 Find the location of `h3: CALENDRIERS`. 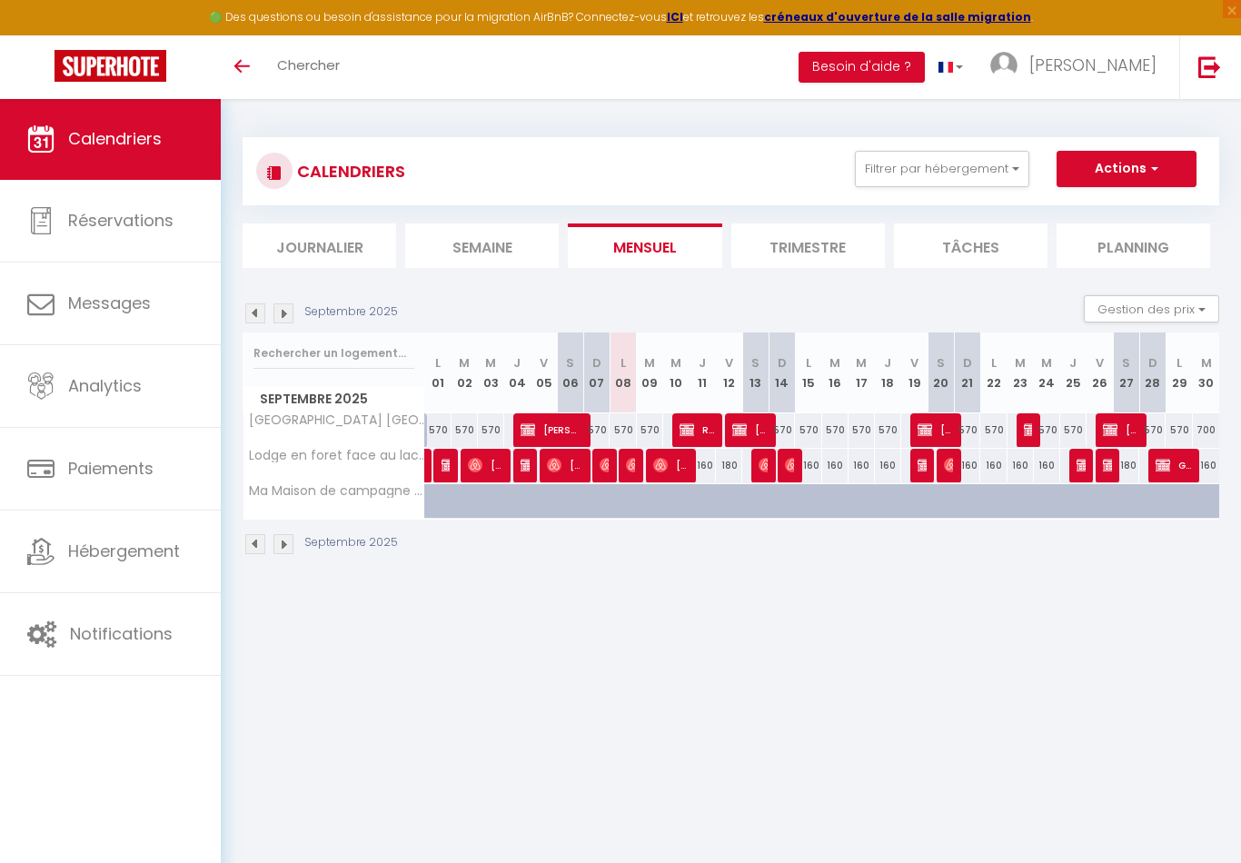

h3: CALENDRIERS is located at coordinates (349, 171).